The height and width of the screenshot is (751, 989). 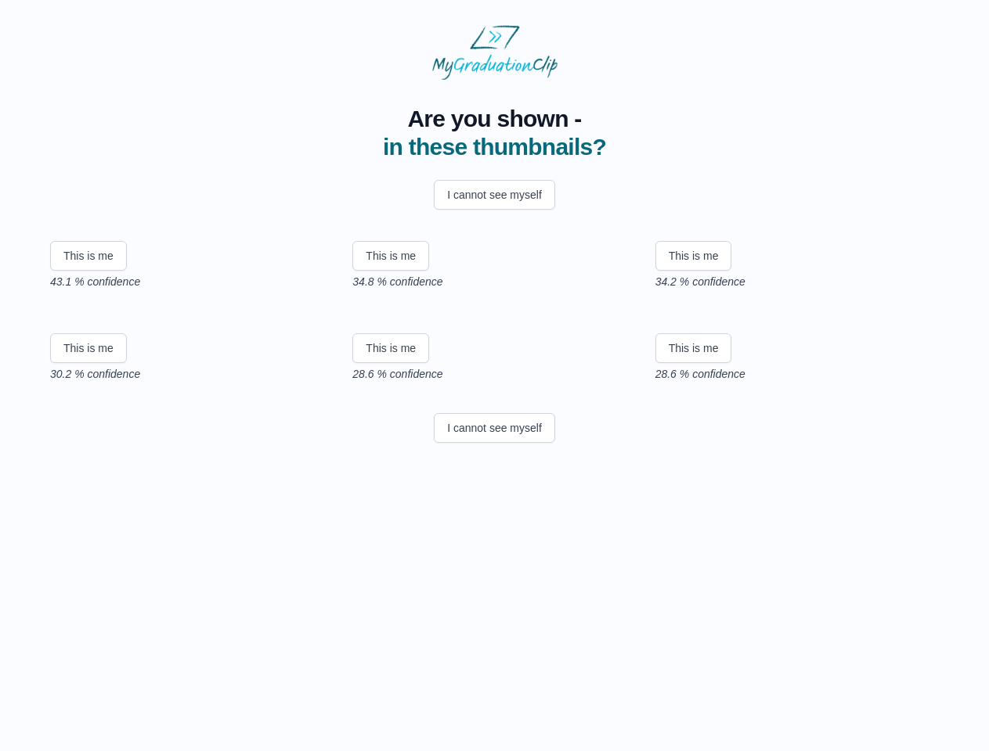 I want to click on p: 34.2 % confidence, so click(x=797, y=282).